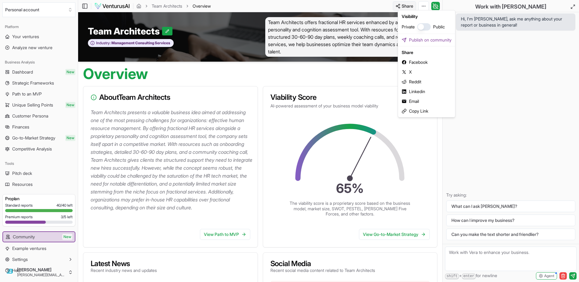 This screenshot has width=579, height=282. I want to click on button: X, so click(426, 72).